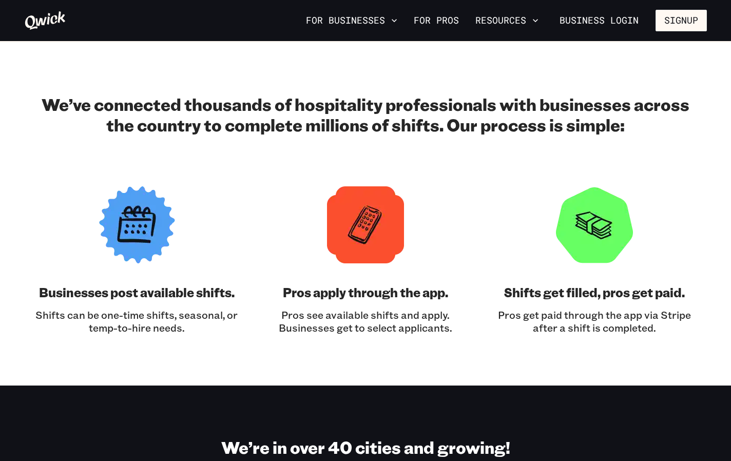  What do you see at coordinates (595, 225) in the screenshot?
I see `img: Icon art work of a credit card` at bounding box center [595, 225].